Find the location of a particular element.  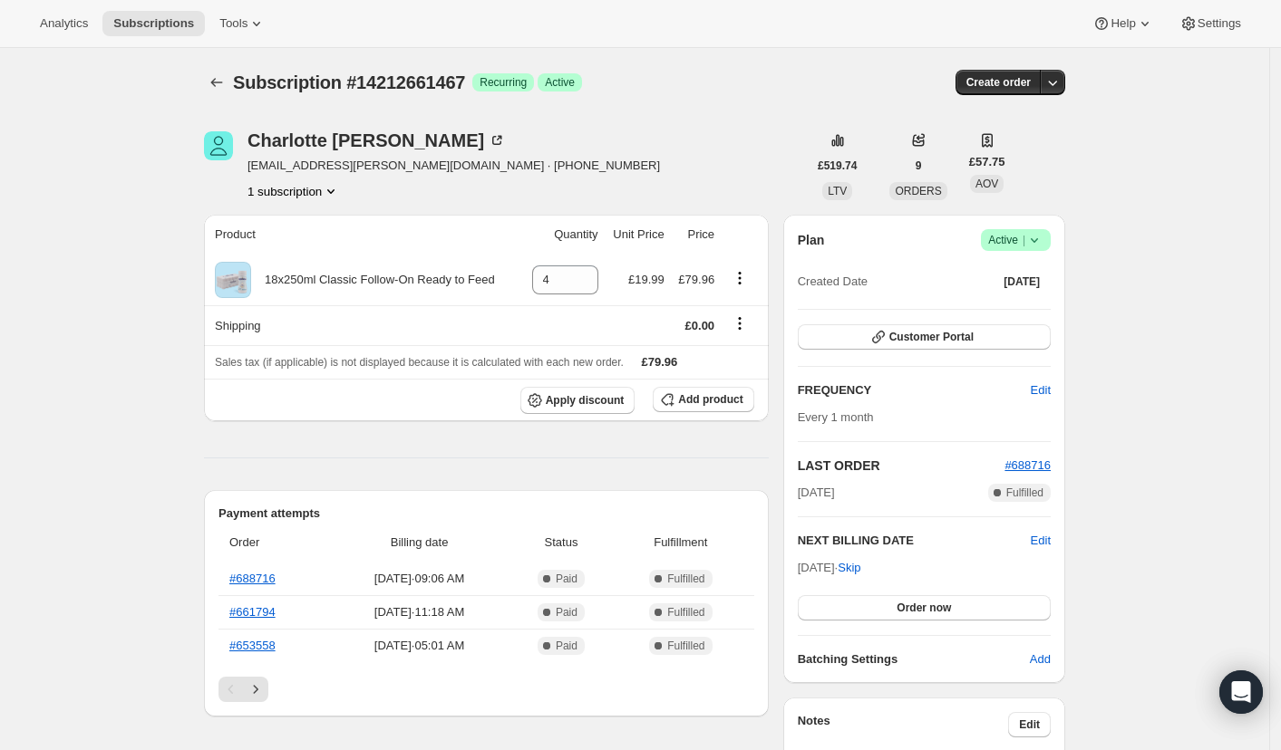

button: Add is located at coordinates (1040, 660).